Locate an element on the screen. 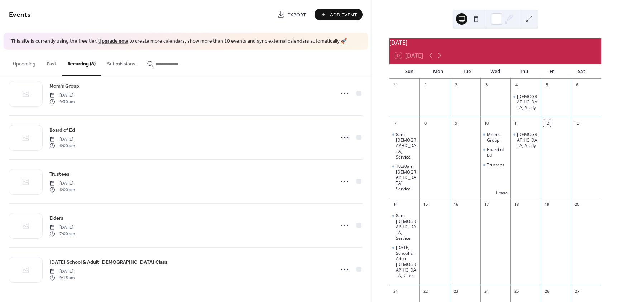 The width and height of the screenshot is (619, 302). div: 12 is located at coordinates (547, 123).